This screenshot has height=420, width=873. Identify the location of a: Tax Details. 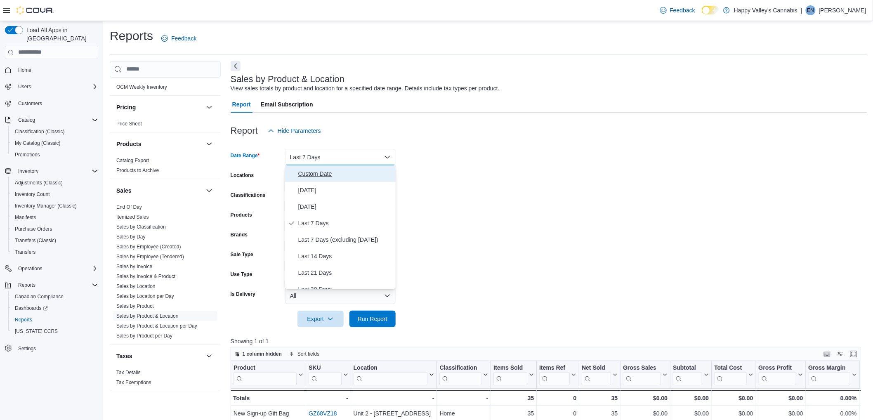
(128, 372).